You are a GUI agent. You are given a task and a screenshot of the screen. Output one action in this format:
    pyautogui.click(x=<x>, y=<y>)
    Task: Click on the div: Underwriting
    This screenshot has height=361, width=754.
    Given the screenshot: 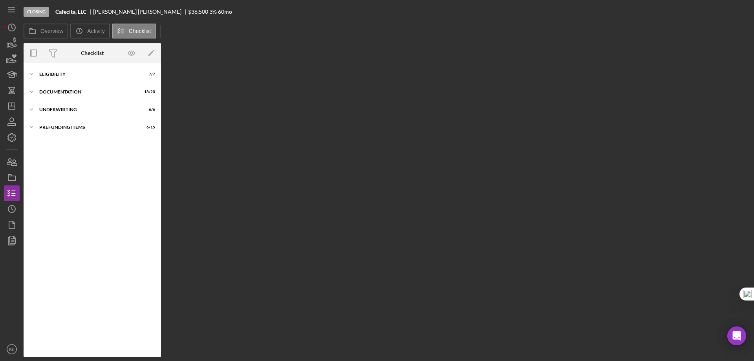 What is the action you would take?
    pyautogui.click(x=87, y=110)
    